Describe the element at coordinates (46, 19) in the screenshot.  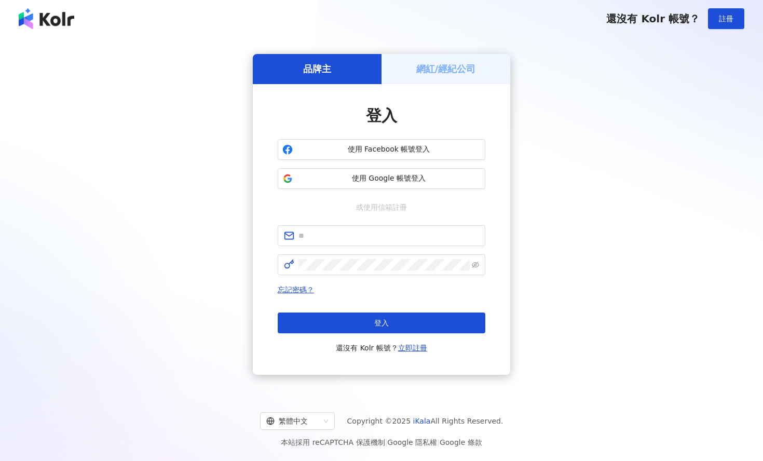
I see `img: logo` at that location.